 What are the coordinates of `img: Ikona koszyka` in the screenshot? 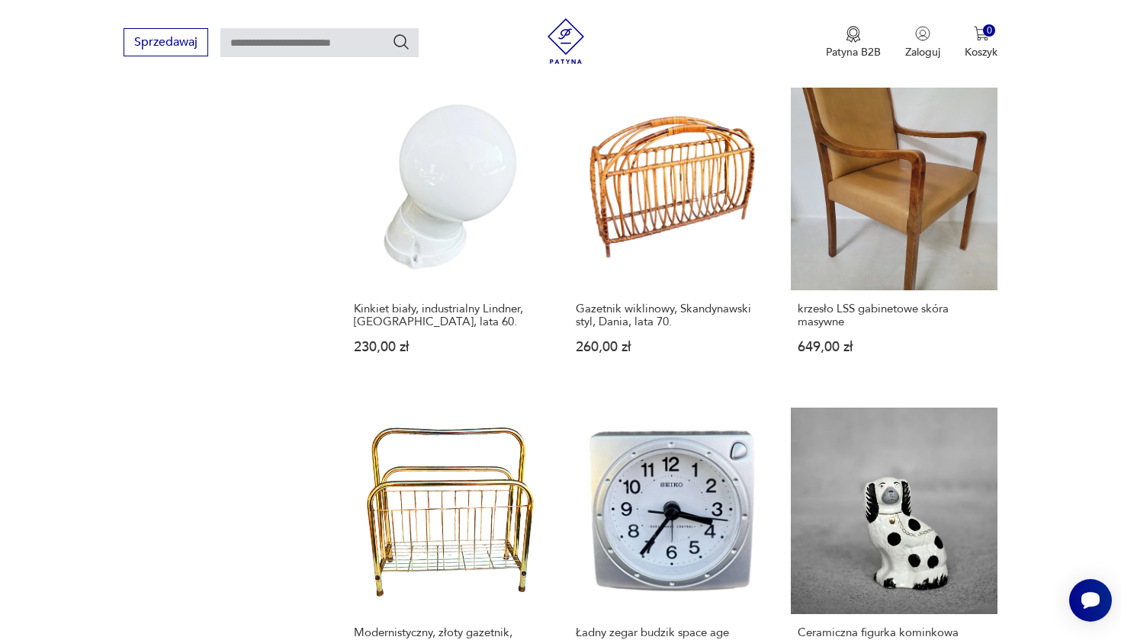 It's located at (981, 34).